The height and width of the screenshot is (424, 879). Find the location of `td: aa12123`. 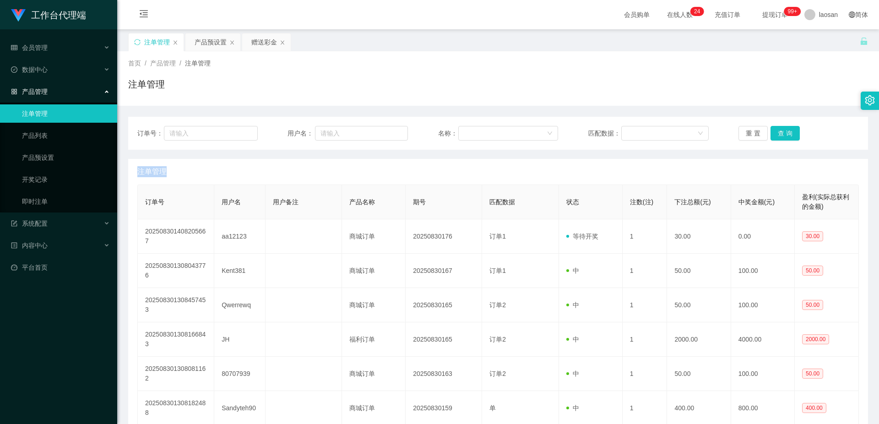

td: aa12123 is located at coordinates (239, 236).